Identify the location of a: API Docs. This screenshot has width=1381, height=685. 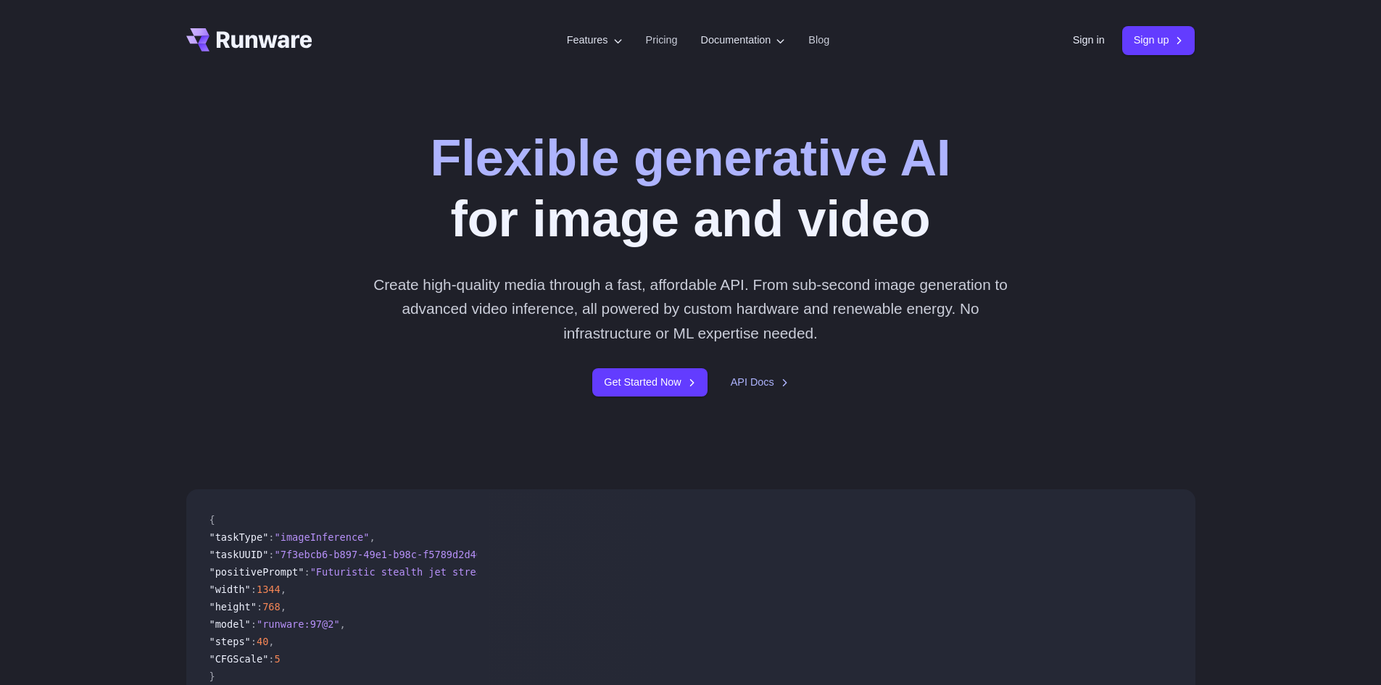
(760, 382).